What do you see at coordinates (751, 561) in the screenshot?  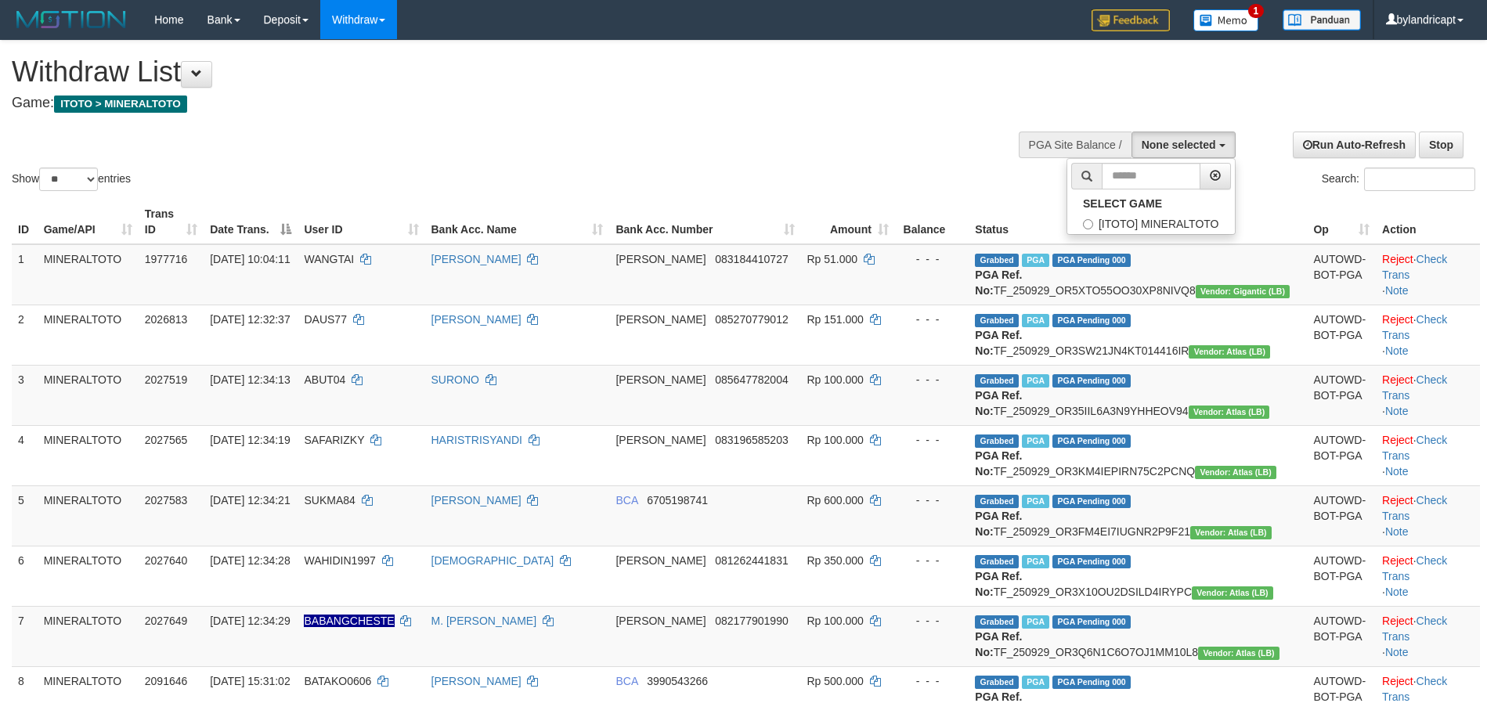 I see `span: Copy 081262441831 to clipboard` at bounding box center [751, 561].